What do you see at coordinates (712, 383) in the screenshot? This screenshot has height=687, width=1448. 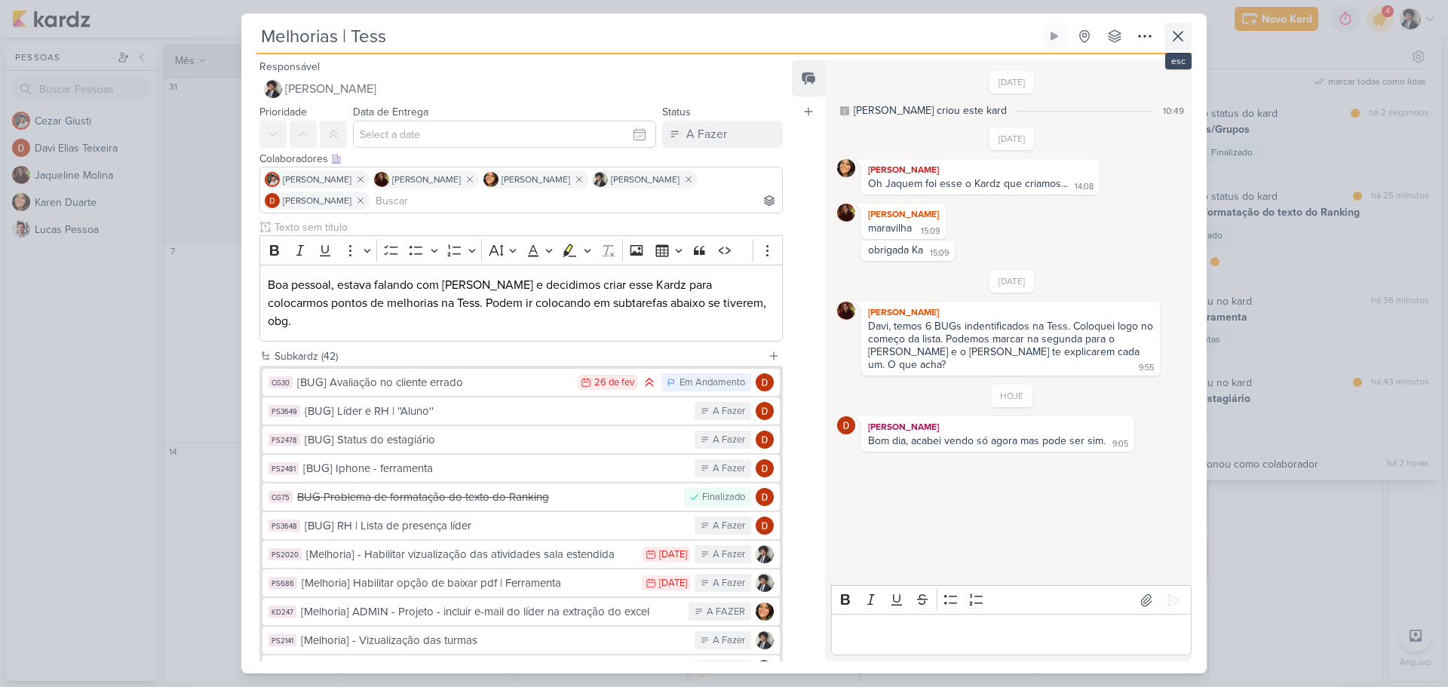 I see `div: Em Andamento` at bounding box center [712, 383].